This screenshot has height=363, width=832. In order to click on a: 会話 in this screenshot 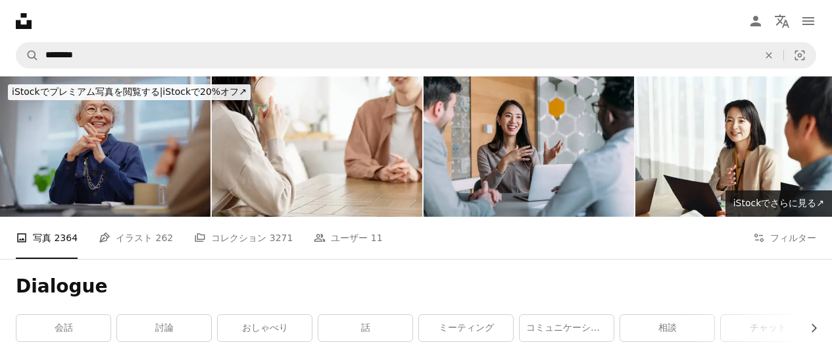, I will do `click(63, 328)`.